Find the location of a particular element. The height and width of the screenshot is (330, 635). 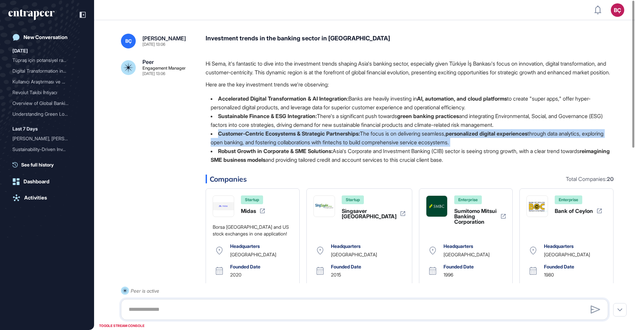

div: Sustainability-Driven Investment Strategies in the Global Glass and Chemicals Industry: Impact of... is located at coordinates (47, 149).